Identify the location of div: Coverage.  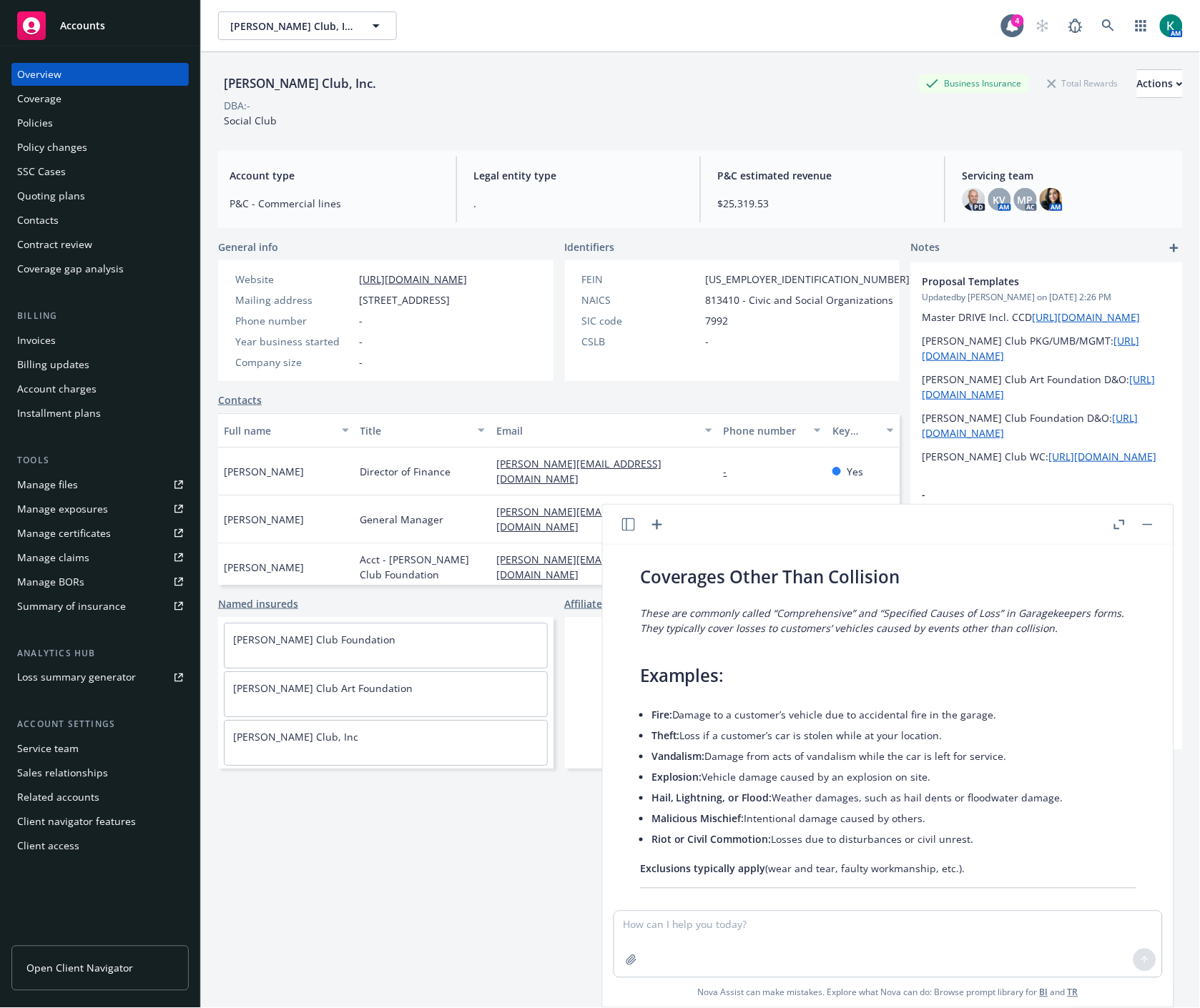
(39, 99).